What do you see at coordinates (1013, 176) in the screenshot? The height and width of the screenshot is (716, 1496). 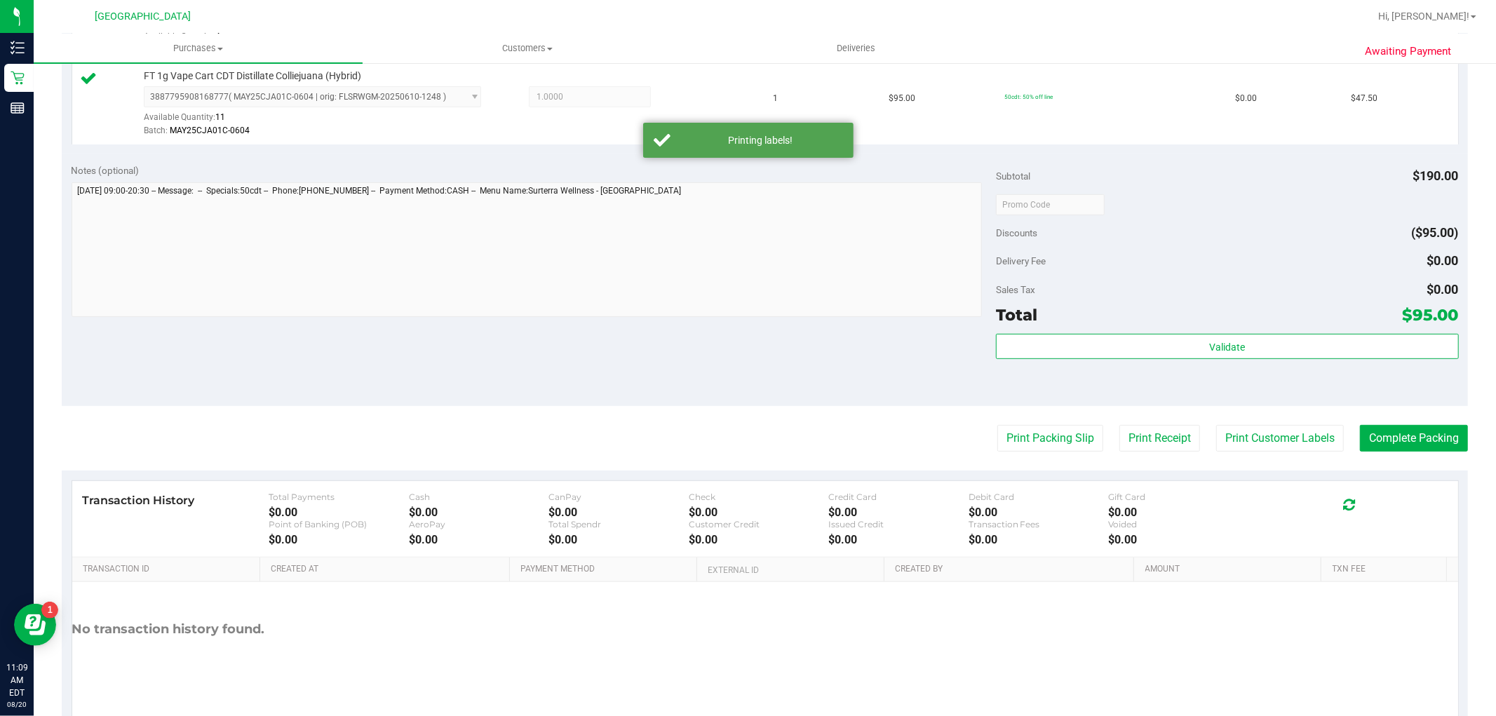 I see `span: Subtotal` at bounding box center [1013, 176].